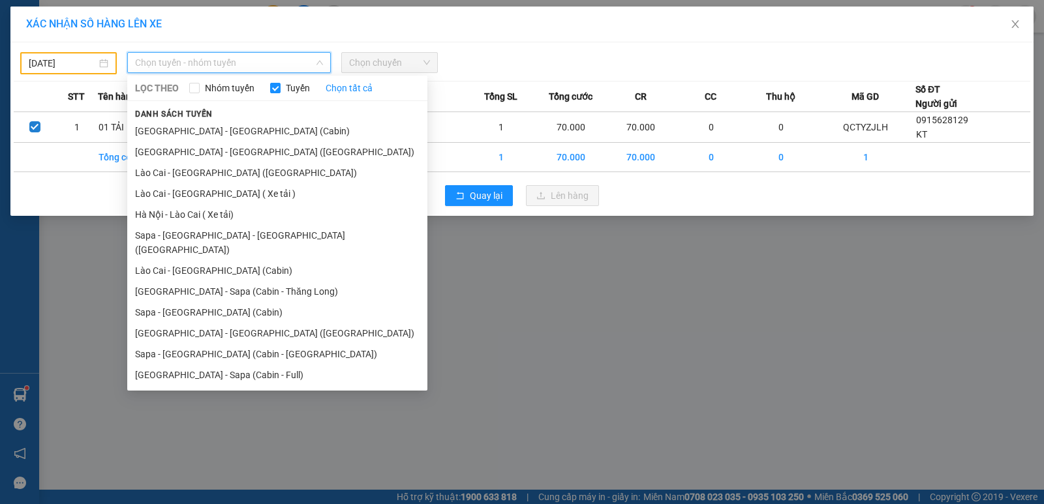 This screenshot has width=1044, height=504. I want to click on span: Tuyến, so click(298, 88).